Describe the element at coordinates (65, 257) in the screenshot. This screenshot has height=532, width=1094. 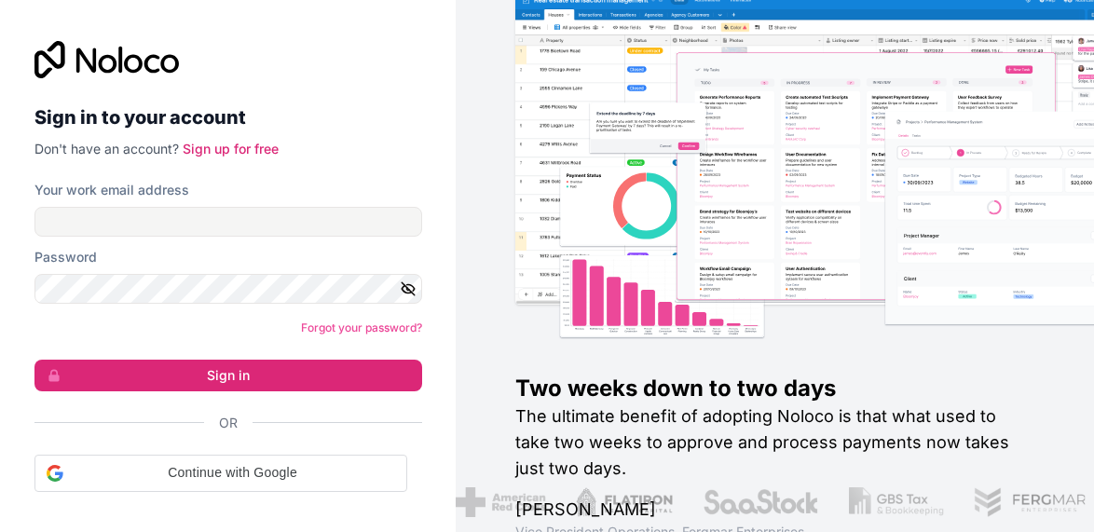
I see `label: Password` at that location.